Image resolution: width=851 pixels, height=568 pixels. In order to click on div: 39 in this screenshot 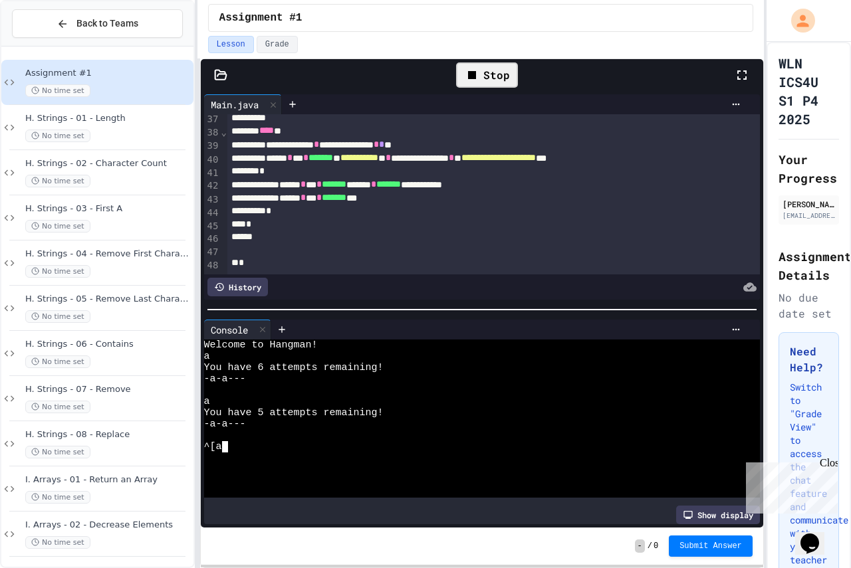, I will do `click(212, 146)`.